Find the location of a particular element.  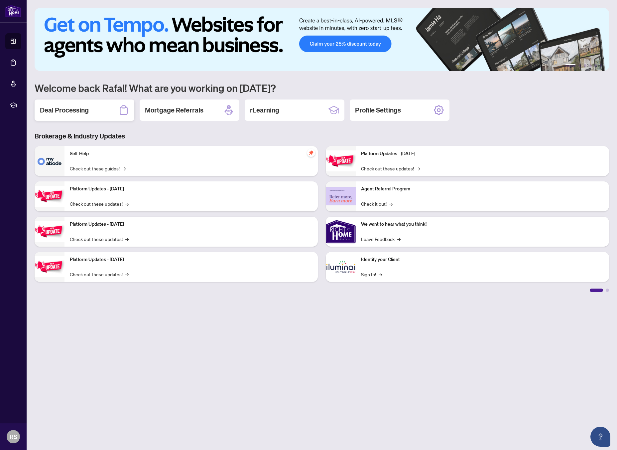

button: 2 is located at coordinates (580, 66).